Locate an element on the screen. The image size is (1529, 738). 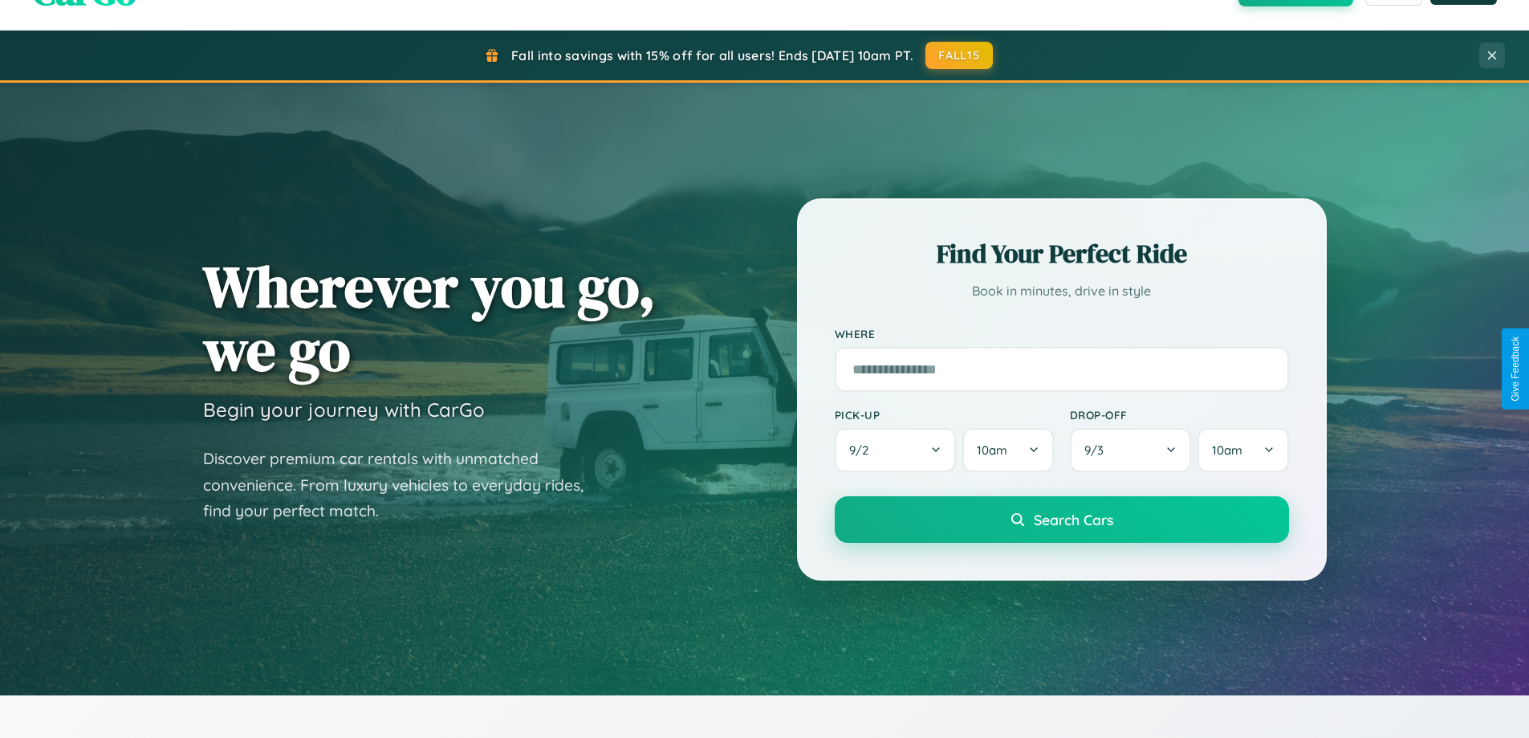
p: Book in minutes, drive in style is located at coordinates (1062, 291).